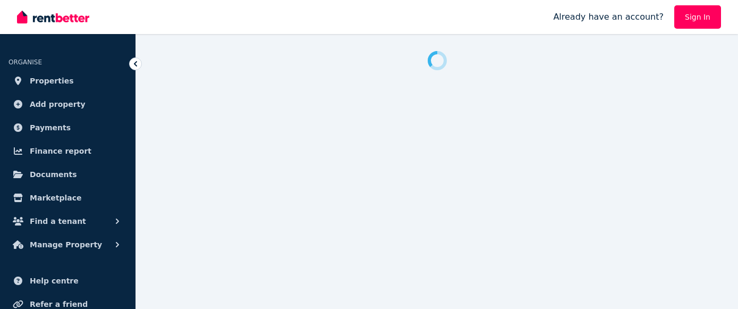  Describe the element at coordinates (67, 221) in the screenshot. I see `button: Find a tenant` at that location.